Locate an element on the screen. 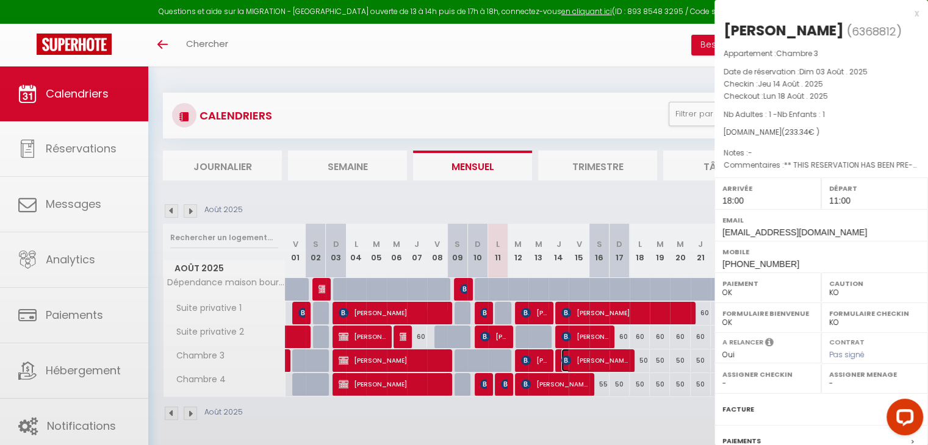 This screenshot has height=445, width=928. span: 18:00 is located at coordinates (733, 201).